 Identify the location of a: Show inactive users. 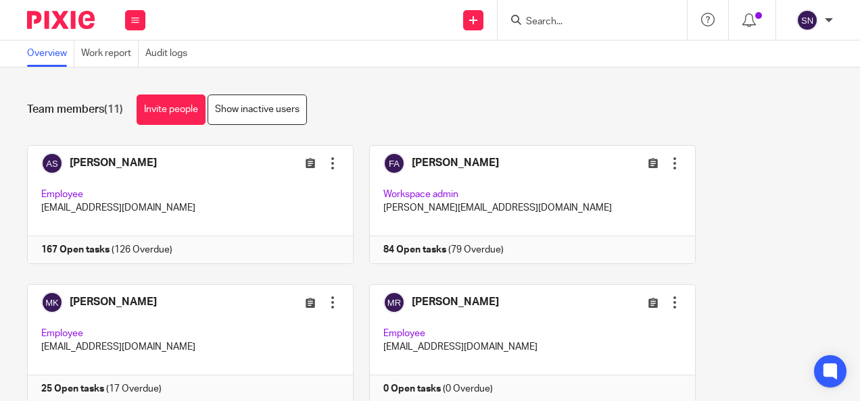
(257, 109).